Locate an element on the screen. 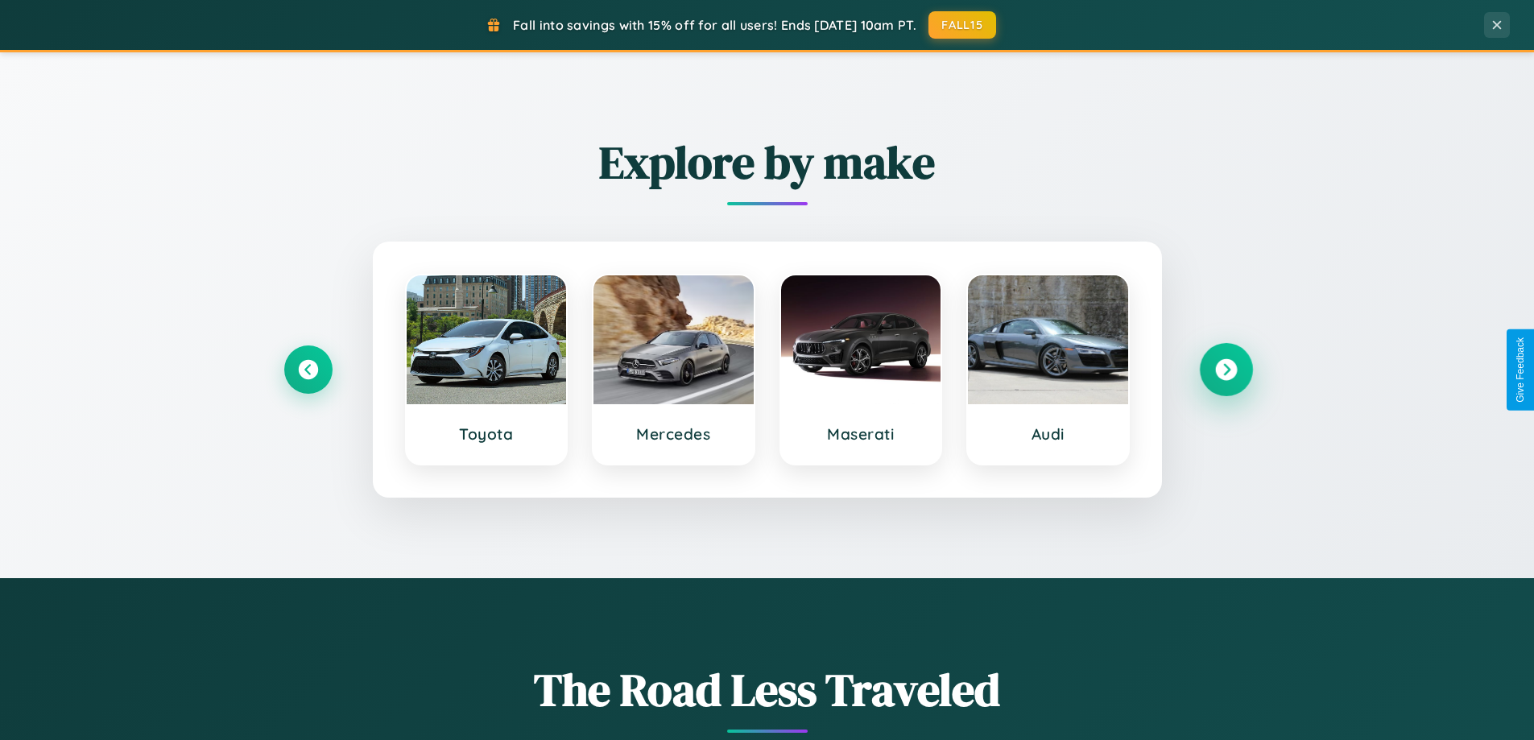  h3: Toyota is located at coordinates (487, 434).